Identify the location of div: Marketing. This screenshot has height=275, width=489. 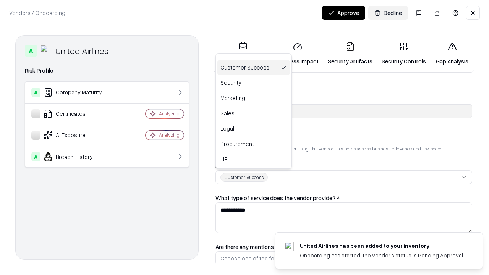
(254, 98).